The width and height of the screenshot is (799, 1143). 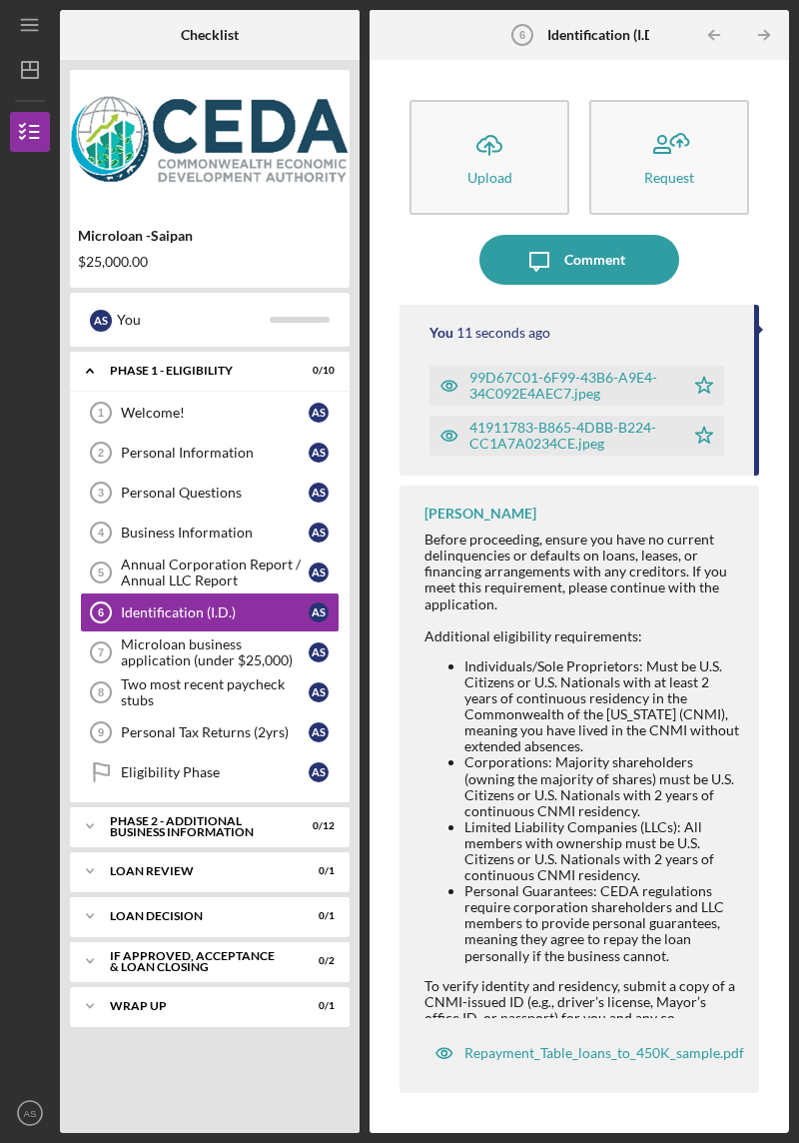 I want to click on time: 2025-10-15 19:57, so click(x=503, y=333).